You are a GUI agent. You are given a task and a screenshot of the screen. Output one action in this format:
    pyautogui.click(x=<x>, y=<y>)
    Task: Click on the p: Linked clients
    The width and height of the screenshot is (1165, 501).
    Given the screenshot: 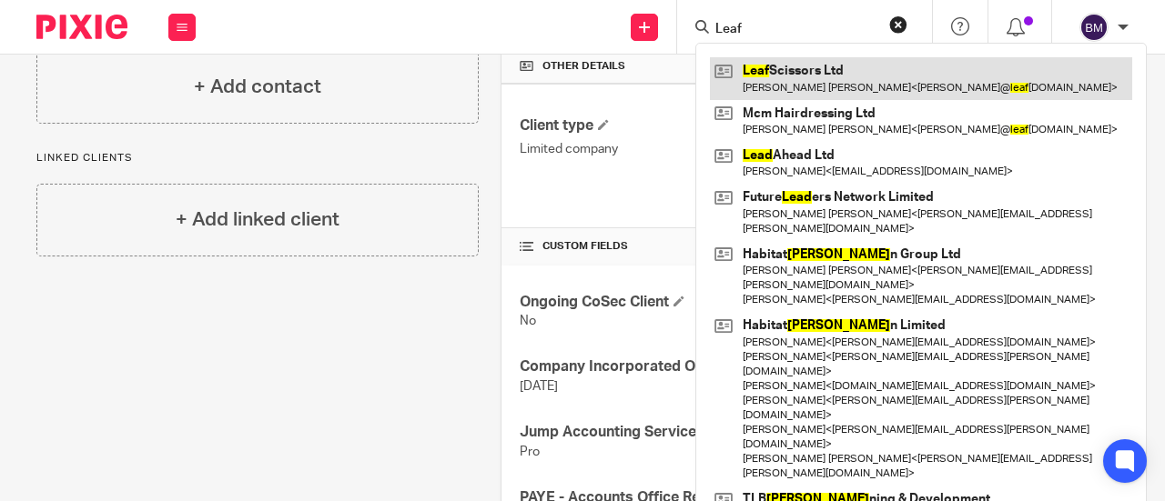 What is the action you would take?
    pyautogui.click(x=258, y=158)
    